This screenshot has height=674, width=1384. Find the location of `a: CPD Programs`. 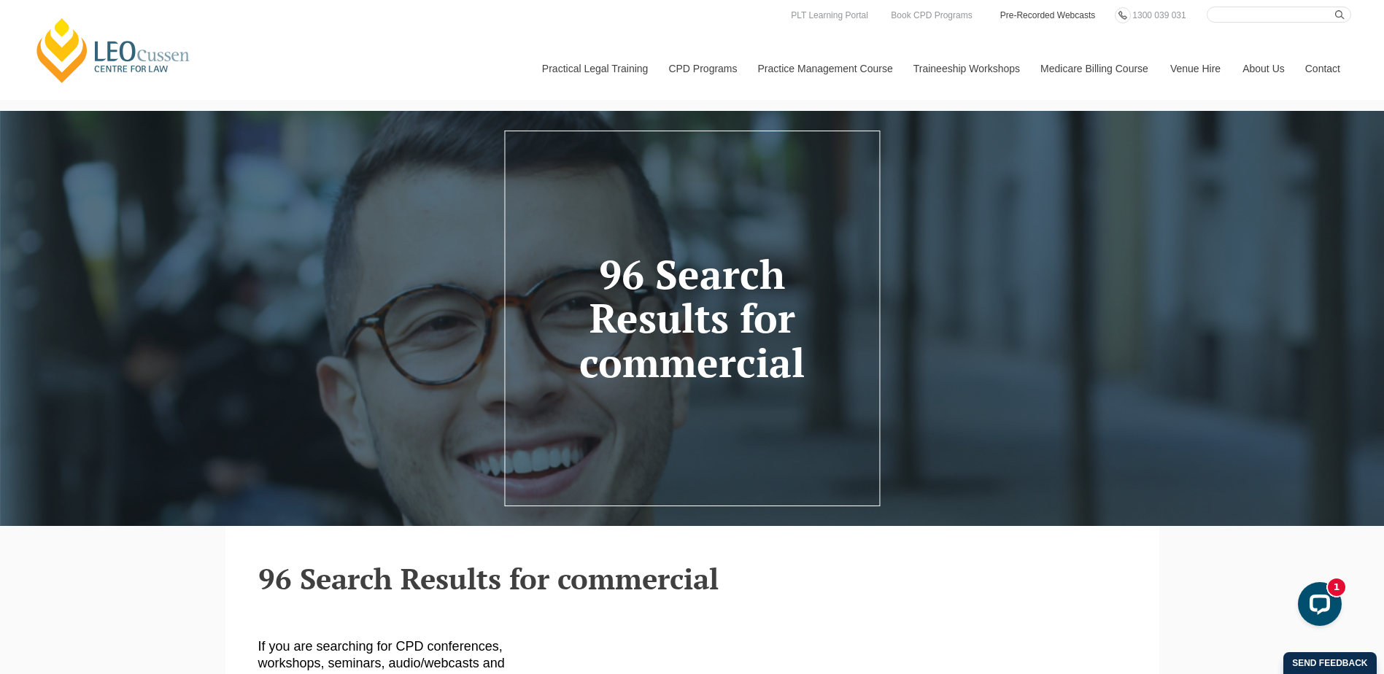

a: CPD Programs is located at coordinates (702, 69).